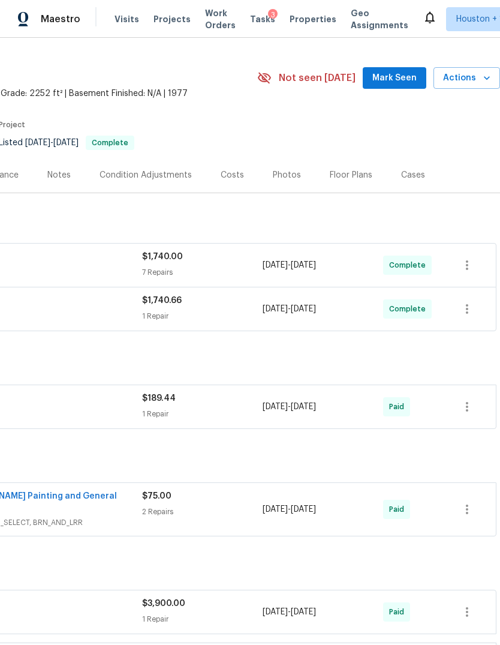  What do you see at coordinates (287, 175) in the screenshot?
I see `div: Photos` at bounding box center [287, 175].